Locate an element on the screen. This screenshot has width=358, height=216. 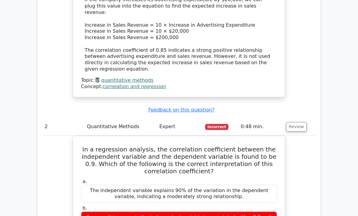
span: Incorrect is located at coordinates (217, 127).